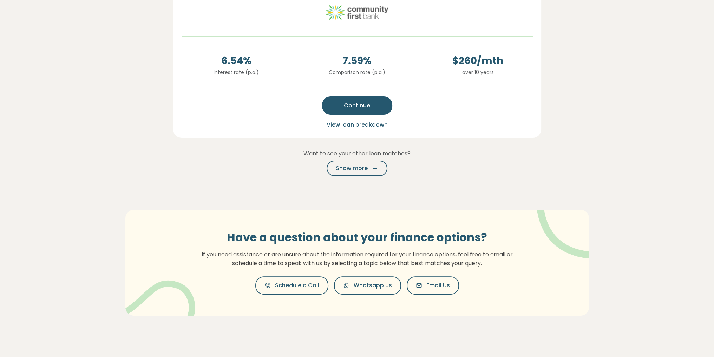 The height and width of the screenshot is (357, 714). What do you see at coordinates (478, 61) in the screenshot?
I see `span: $ 260 /mth` at bounding box center [478, 61].